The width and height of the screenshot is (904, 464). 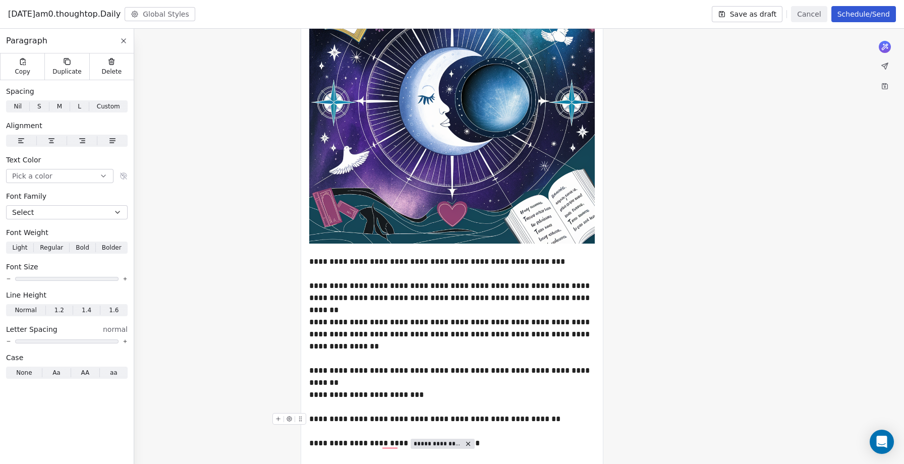 I want to click on button: Global Styles, so click(x=160, y=14).